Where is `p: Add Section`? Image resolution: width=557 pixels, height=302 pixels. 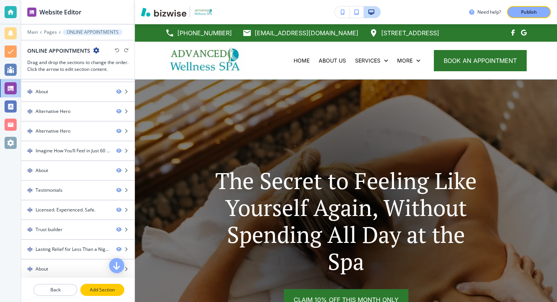 p: Add Section is located at coordinates (102, 290).